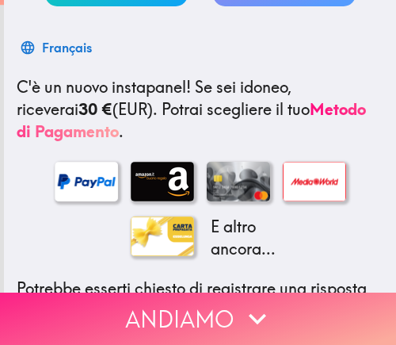 This screenshot has width=396, height=345. What do you see at coordinates (67, 48) in the screenshot?
I see `div: Français` at bounding box center [67, 48].